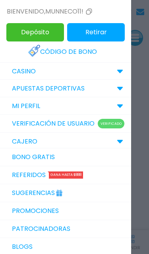 The width and height of the screenshot is (149, 254). What do you see at coordinates (50, 12) in the screenshot?
I see `div: Bienvenido , munneco11!` at bounding box center [50, 12].